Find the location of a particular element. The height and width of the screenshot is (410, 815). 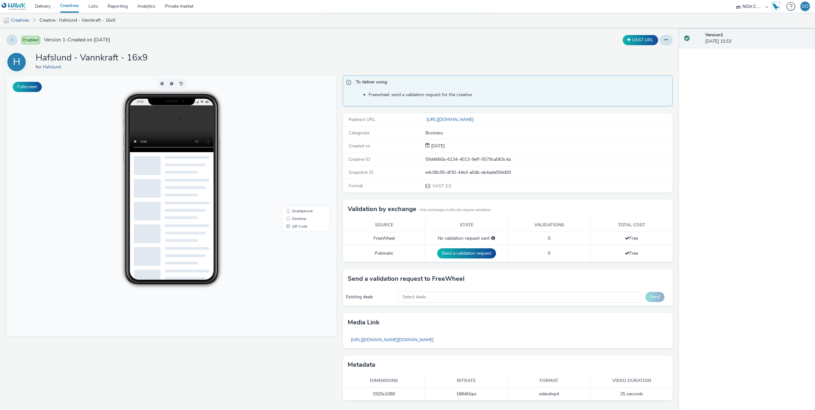

th: Format is located at coordinates (549, 381).